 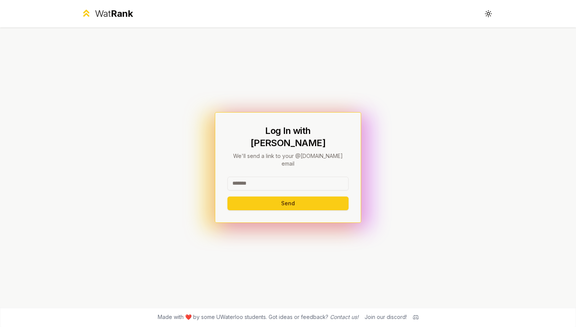 I want to click on a: WatRank, so click(x=107, y=14).